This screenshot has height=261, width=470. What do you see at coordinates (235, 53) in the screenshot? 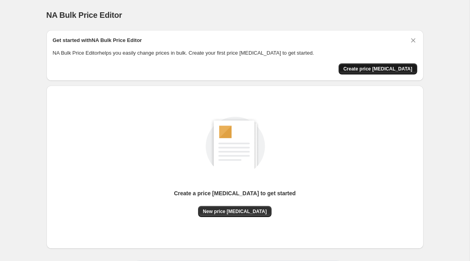
I see `p: NA Bulk Price Editor helps you easily change prices in bulk. Create your first price [MEDICAL_DAT...` at bounding box center [235, 53].